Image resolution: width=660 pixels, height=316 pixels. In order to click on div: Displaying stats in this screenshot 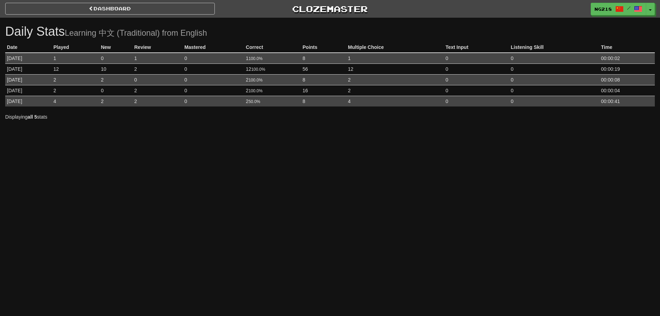, I will do `click(330, 117)`.